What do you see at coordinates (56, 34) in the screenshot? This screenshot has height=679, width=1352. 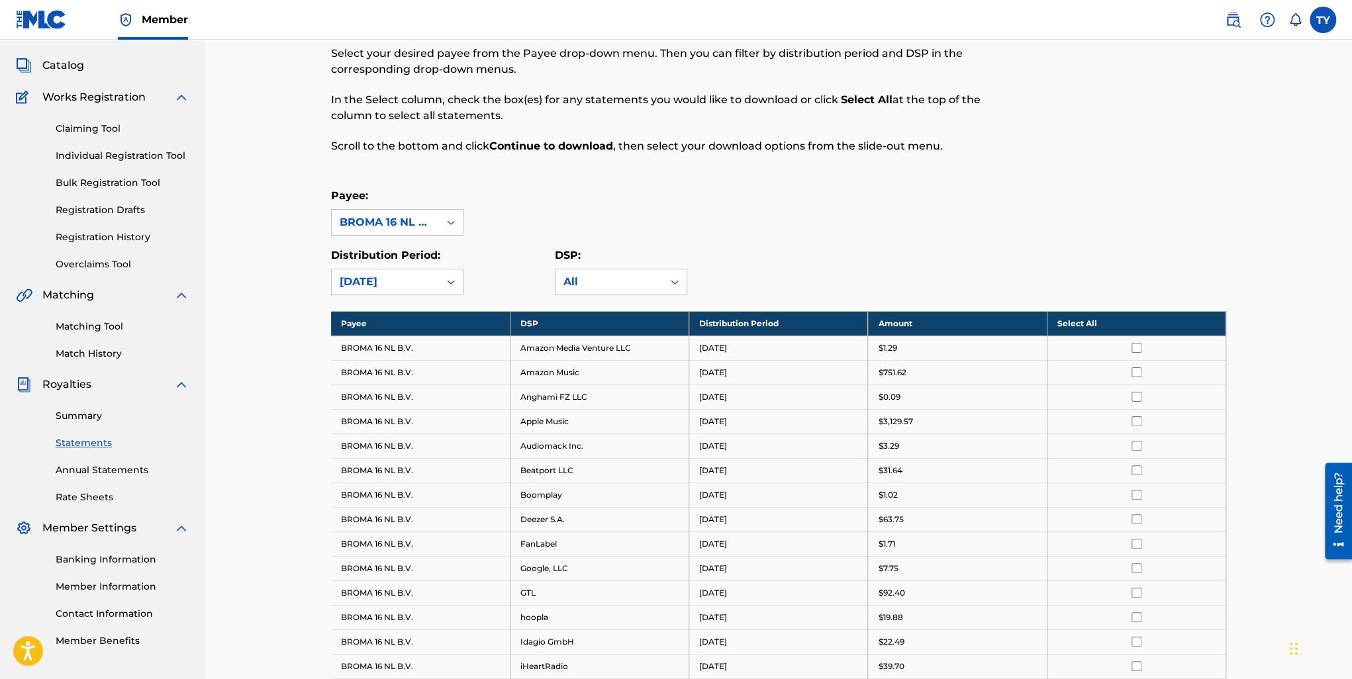 I see `a: SummarySummary` at bounding box center [56, 34].